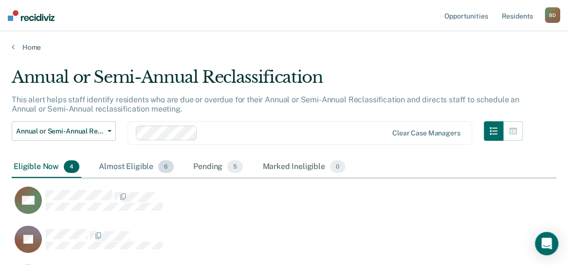 The width and height of the screenshot is (568, 265). Describe the element at coordinates (218, 167) in the screenshot. I see `div: Pending5` at that location.